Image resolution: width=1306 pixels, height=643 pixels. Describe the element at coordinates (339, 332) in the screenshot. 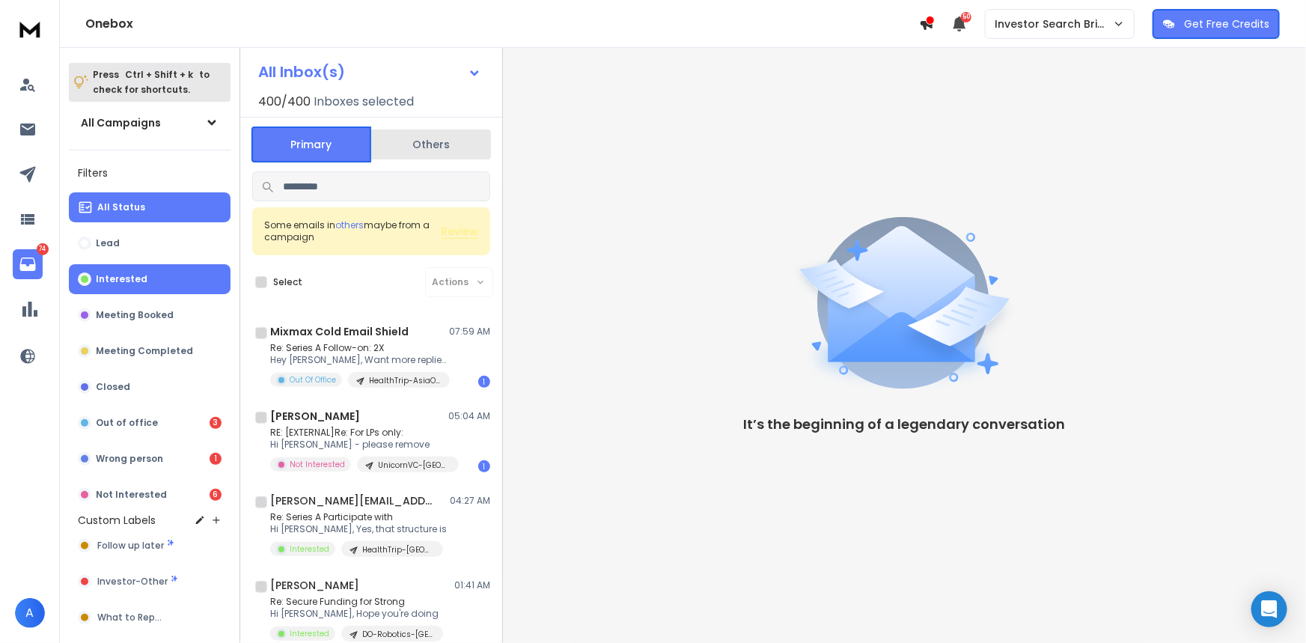

I see `h1: Mixmax Cold Email Shield` at that location.